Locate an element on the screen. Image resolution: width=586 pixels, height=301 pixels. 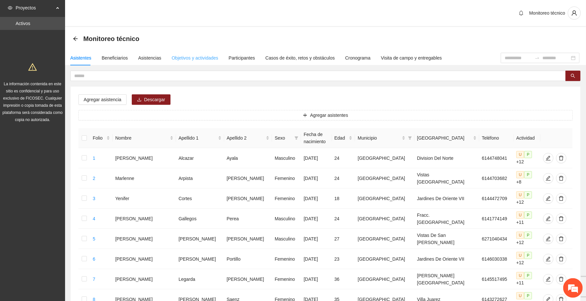
th: Fecha de nacimiento is located at coordinates (316, 138).